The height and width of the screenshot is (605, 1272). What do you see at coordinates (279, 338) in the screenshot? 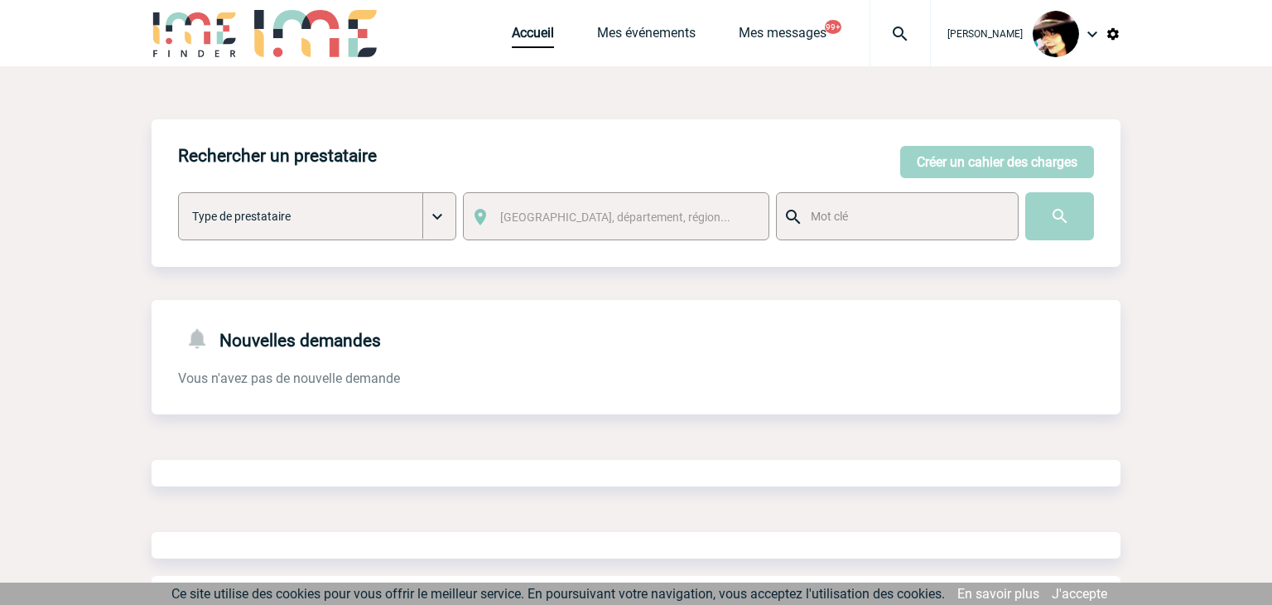
I see `h4: Nouvelles demandes` at bounding box center [279, 338].